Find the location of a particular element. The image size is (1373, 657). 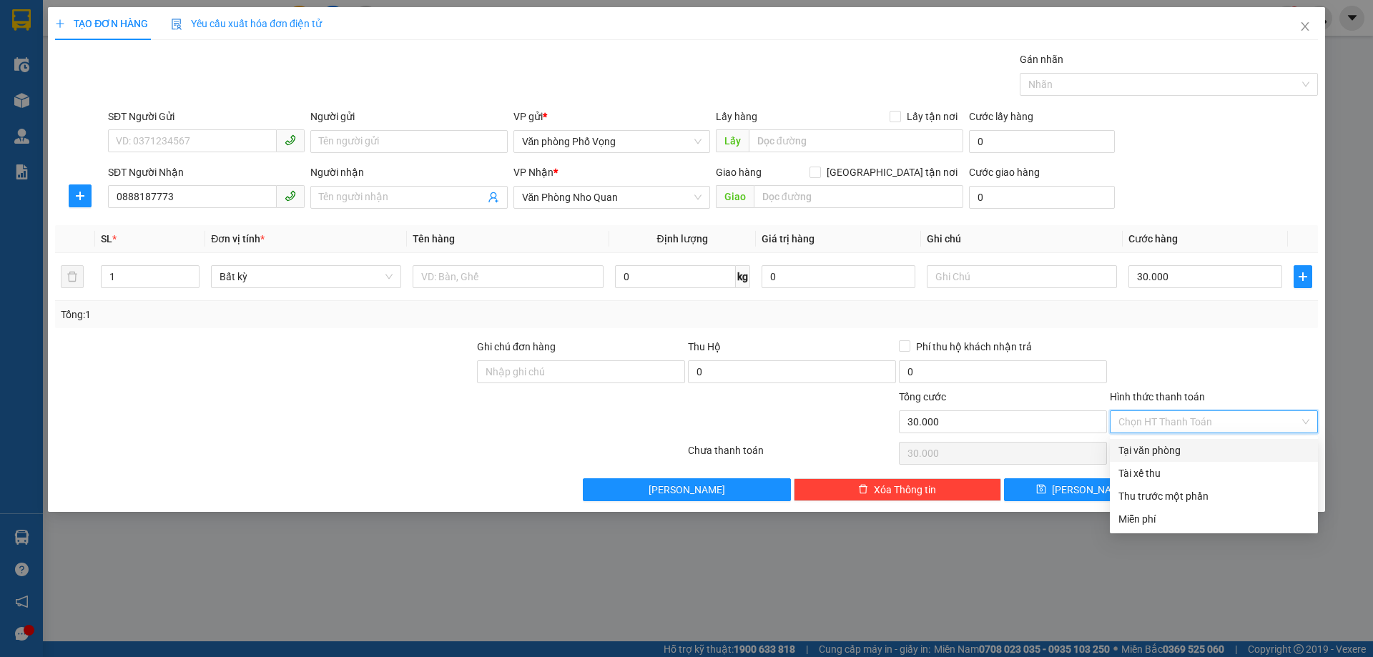

div: SĐT Người Nhận is located at coordinates (206, 172).